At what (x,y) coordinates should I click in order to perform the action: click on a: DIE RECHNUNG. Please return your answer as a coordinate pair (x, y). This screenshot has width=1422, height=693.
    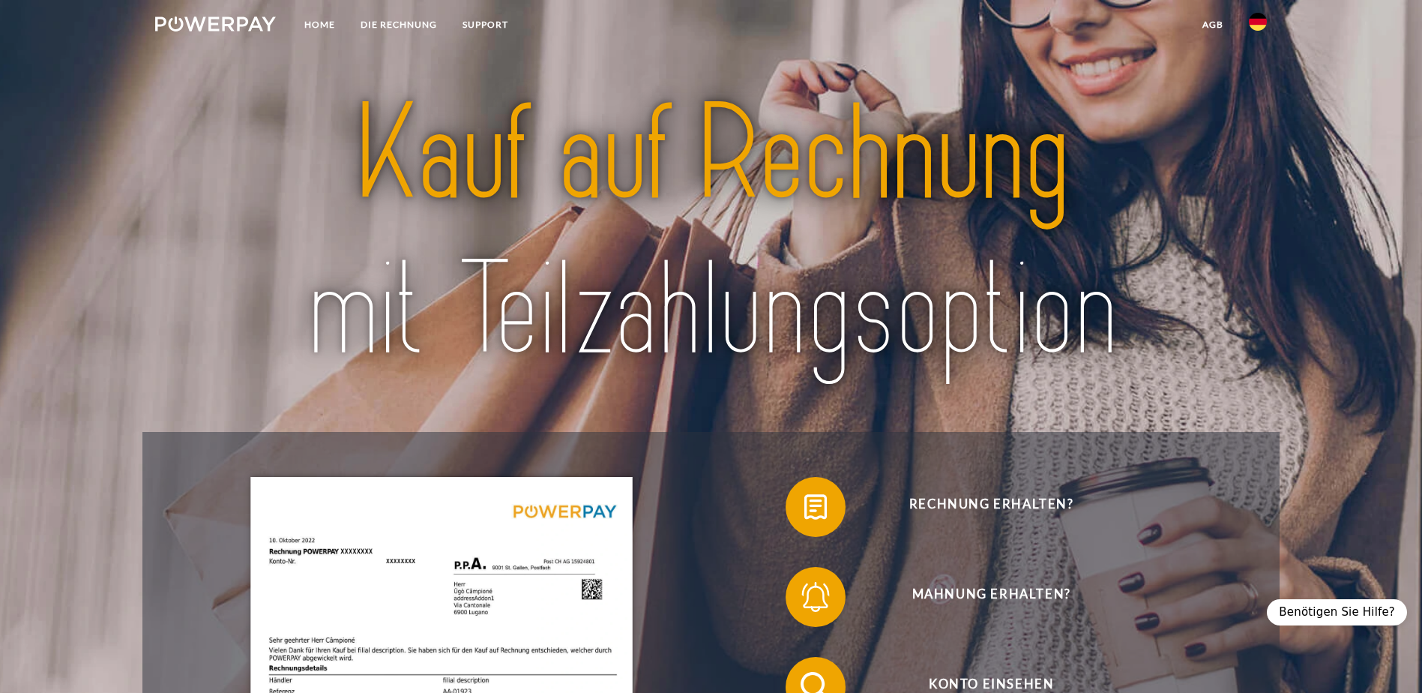
    Looking at the image, I should click on (399, 25).